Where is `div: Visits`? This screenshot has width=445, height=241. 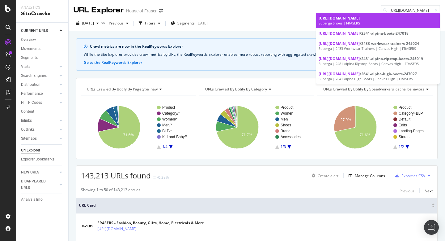 div: Visits is located at coordinates (26, 67).